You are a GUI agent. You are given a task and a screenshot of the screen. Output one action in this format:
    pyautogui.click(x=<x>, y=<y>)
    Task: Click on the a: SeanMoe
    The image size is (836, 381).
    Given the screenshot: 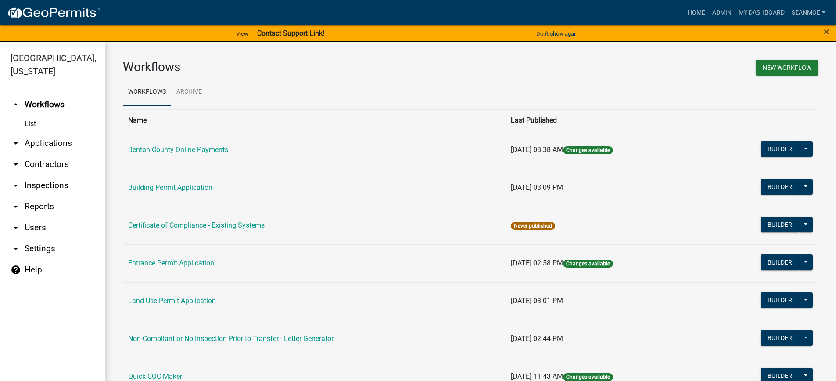 What is the action you would take?
    pyautogui.click(x=809, y=13)
    